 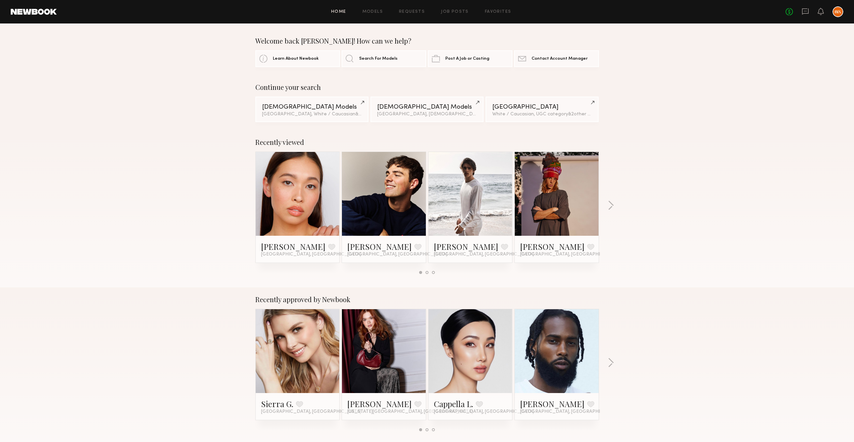 What do you see at coordinates (295, 59) in the screenshot?
I see `span: Learn About Newbook` at bounding box center [295, 59].